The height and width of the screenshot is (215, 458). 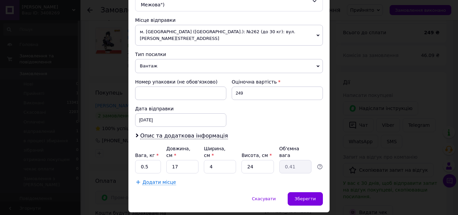 I want to click on div: Об'ємна вага, so click(x=296, y=152).